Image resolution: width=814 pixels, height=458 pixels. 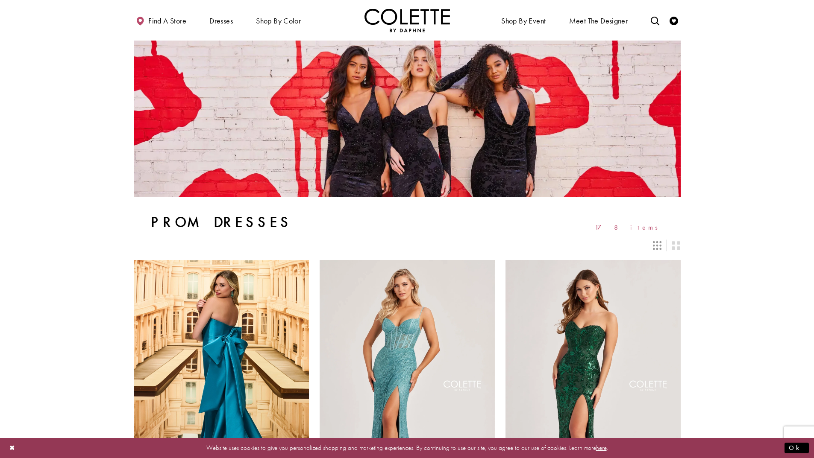 I want to click on img: Colette by Daphne, so click(x=407, y=20).